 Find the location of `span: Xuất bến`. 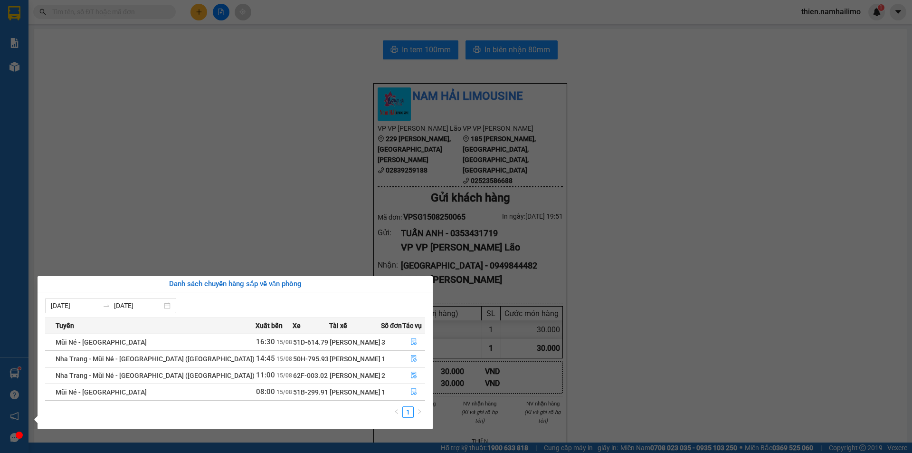

span: Xuất bến is located at coordinates (269, 326).